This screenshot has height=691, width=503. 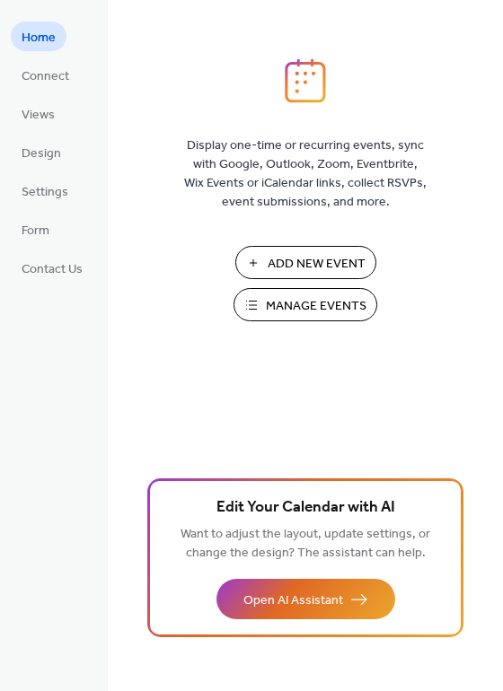 I want to click on a: Views, so click(x=38, y=113).